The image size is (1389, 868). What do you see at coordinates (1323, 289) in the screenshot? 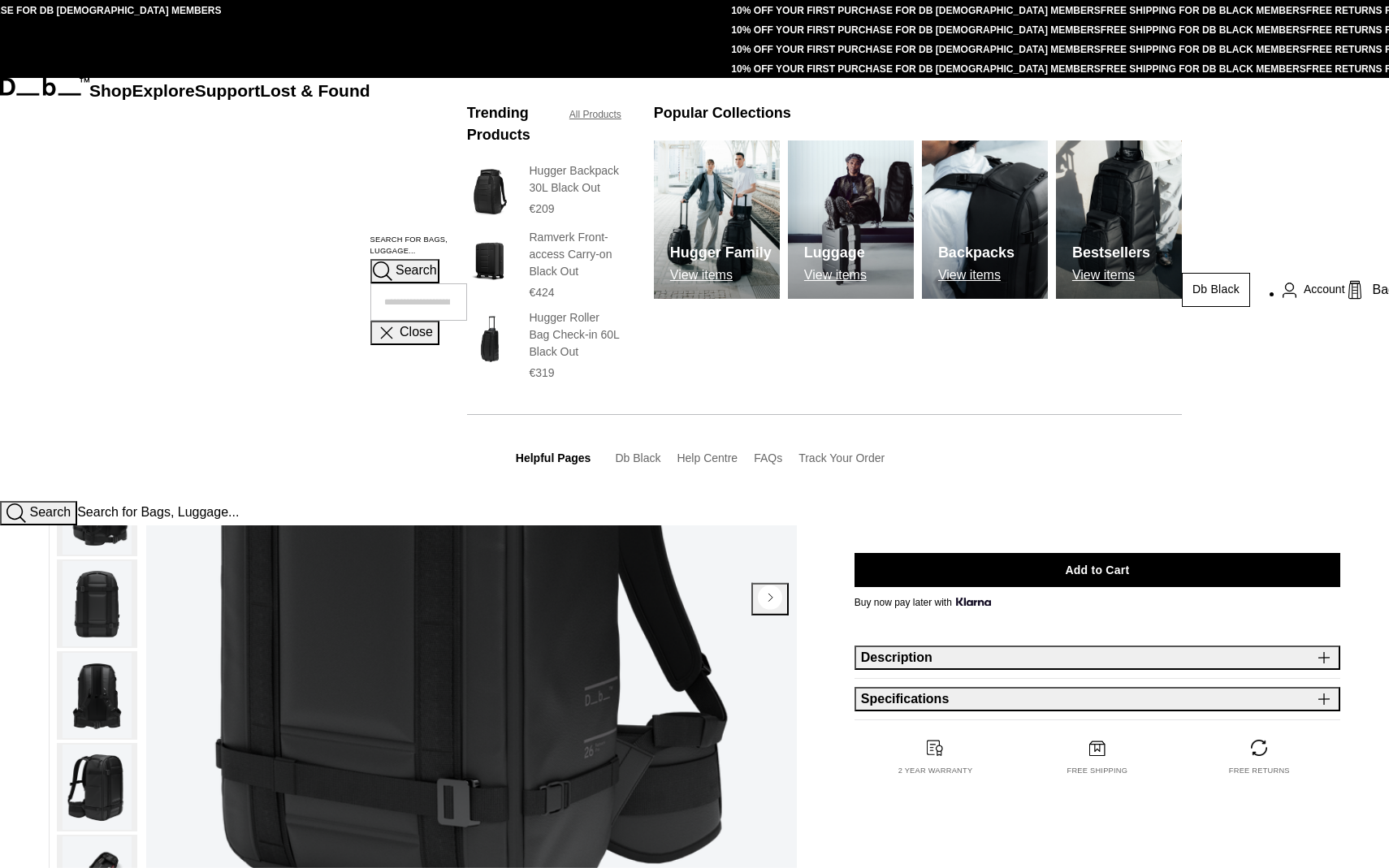
I see `span: Account` at bounding box center [1323, 289].